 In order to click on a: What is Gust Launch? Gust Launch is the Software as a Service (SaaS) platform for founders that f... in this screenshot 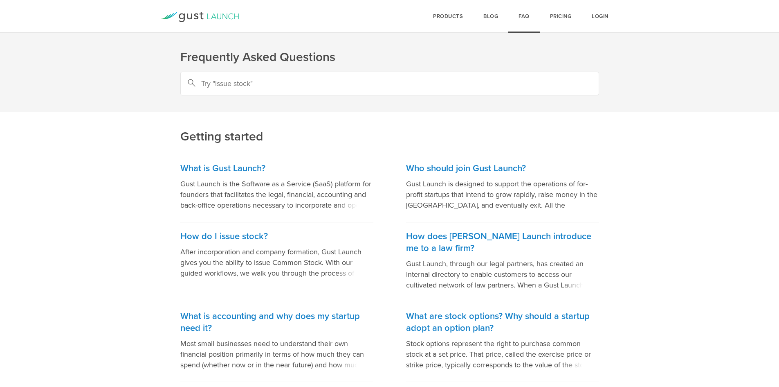, I will do `click(277, 188)`.